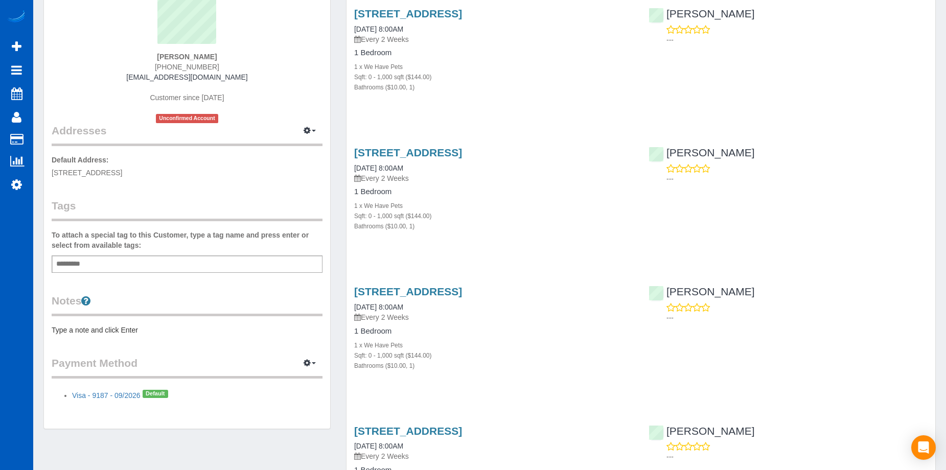 Image resolution: width=946 pixels, height=470 pixels. What do you see at coordinates (106, 396) in the screenshot?
I see `a: Visa - 9187 - 09/2026` at bounding box center [106, 396].